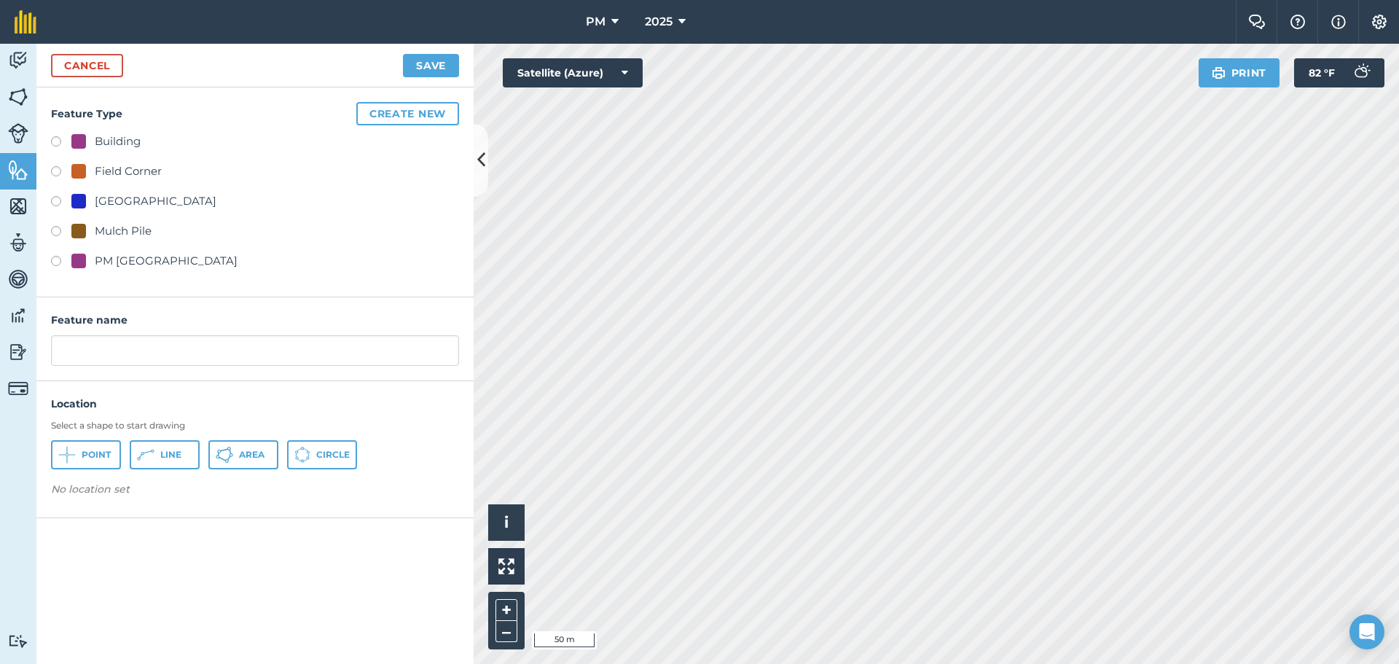 This screenshot has width=1399, height=664. Describe the element at coordinates (1380, 22) in the screenshot. I see `img: A cog icon` at that location.